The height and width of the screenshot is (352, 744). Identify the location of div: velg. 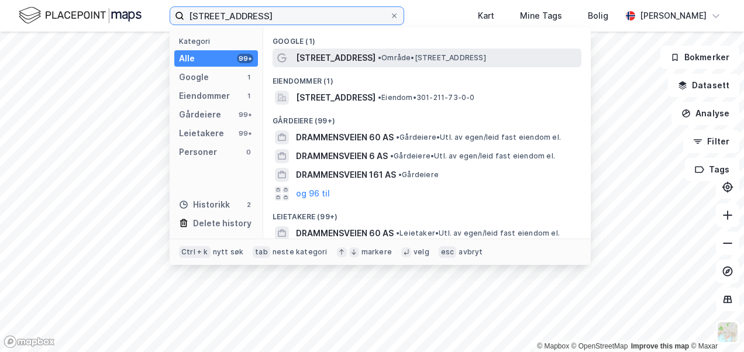
(421, 252).